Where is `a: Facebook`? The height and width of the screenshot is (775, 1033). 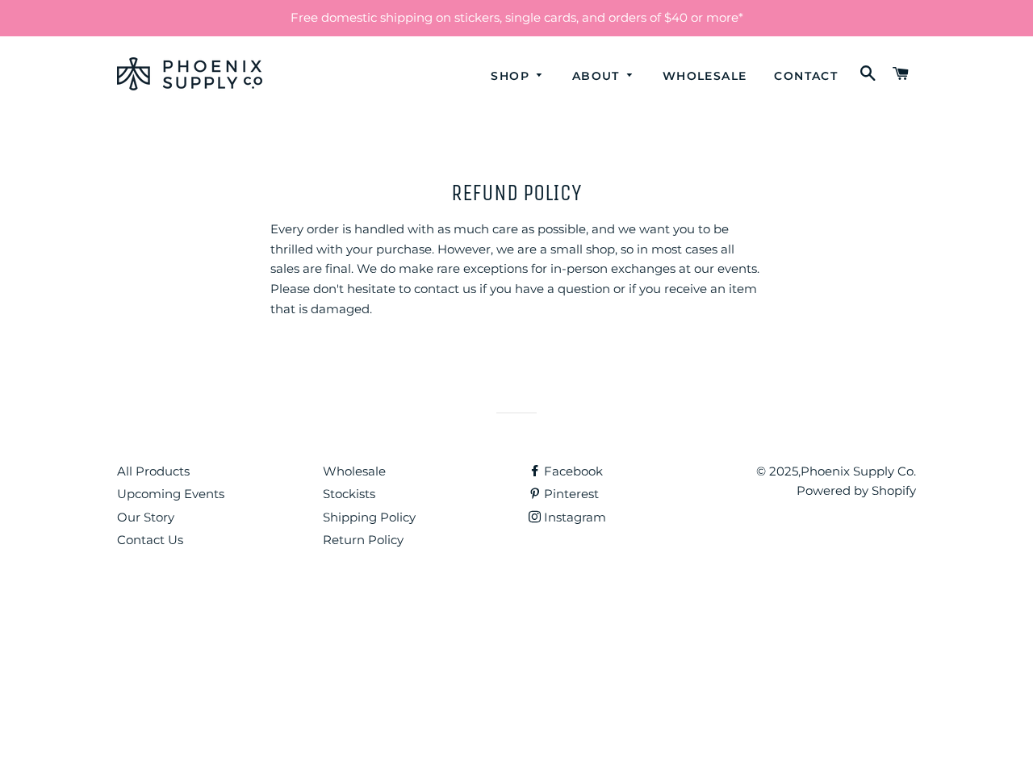 a: Facebook is located at coordinates (566, 471).